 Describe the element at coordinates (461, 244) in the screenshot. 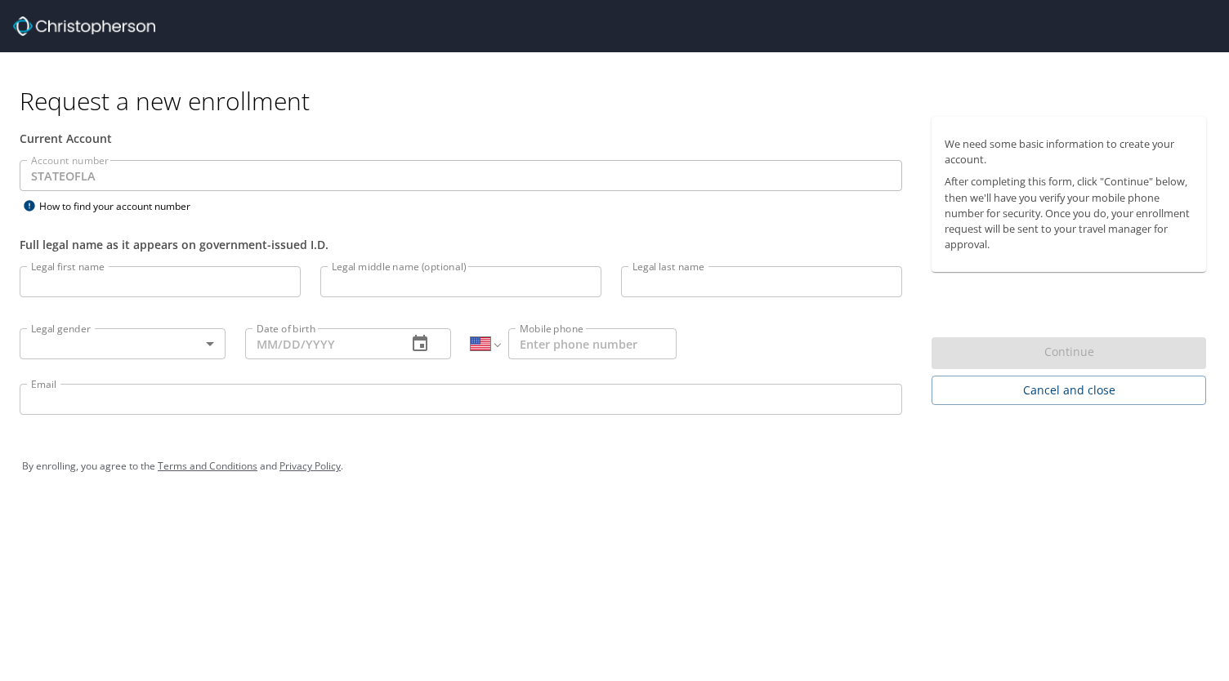

I see `div: Full legal name as it appears on government-issued I.D.` at that location.